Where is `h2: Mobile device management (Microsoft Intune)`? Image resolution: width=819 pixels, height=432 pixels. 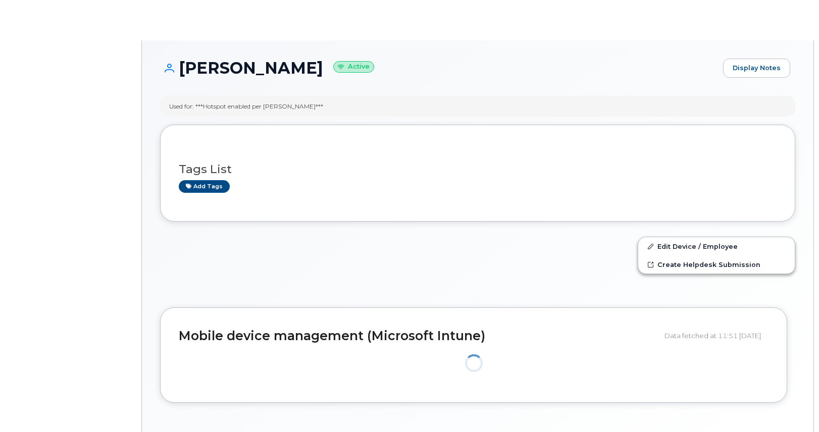 h2: Mobile device management (Microsoft Intune) is located at coordinates (418, 336).